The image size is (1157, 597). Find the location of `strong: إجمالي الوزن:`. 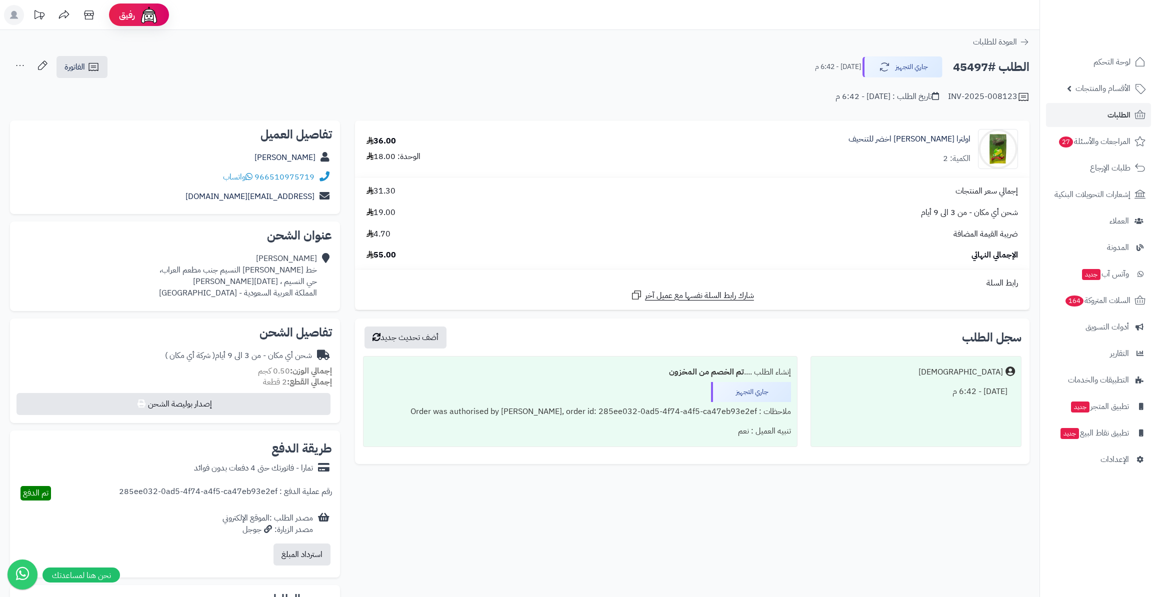

strong: إجمالي الوزن: is located at coordinates (311, 371).